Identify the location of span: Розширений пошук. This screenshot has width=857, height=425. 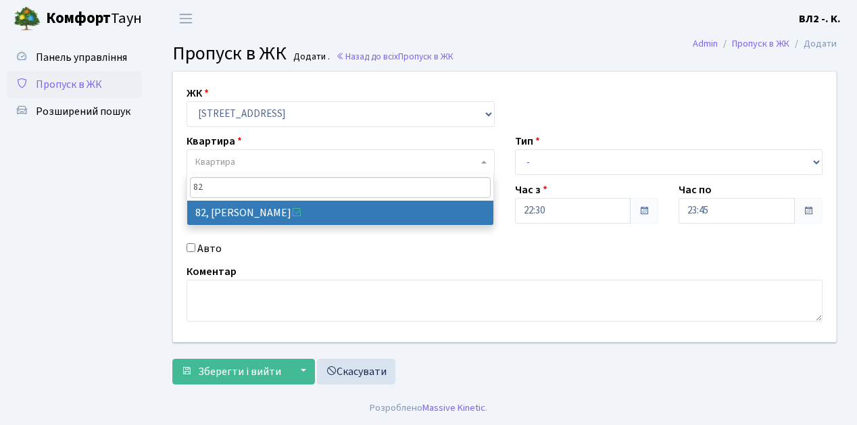
(83, 112).